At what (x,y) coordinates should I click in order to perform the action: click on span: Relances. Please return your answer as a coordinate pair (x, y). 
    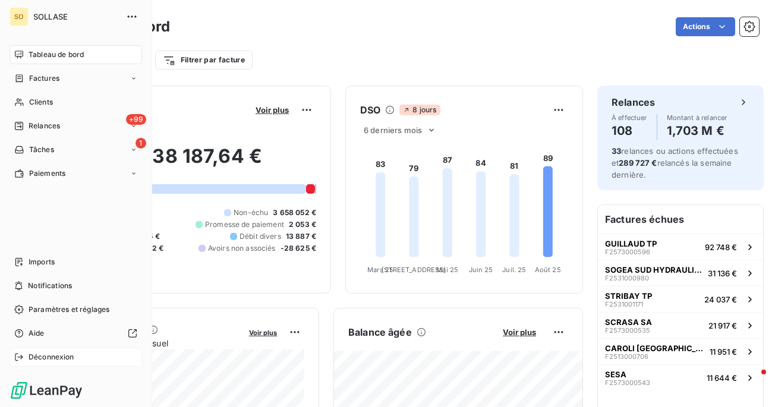
    Looking at the image, I should click on (44, 126).